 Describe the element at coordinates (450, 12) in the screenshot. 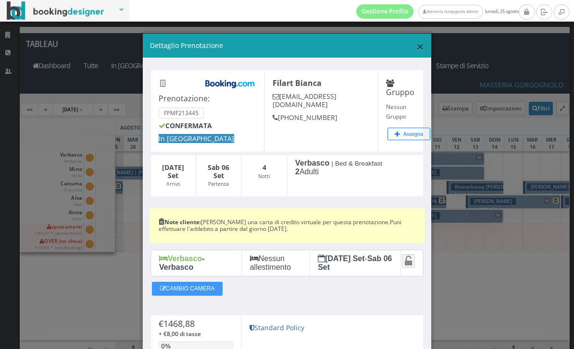

I see `a: Masseria Gorgognolo Admin` at that location.